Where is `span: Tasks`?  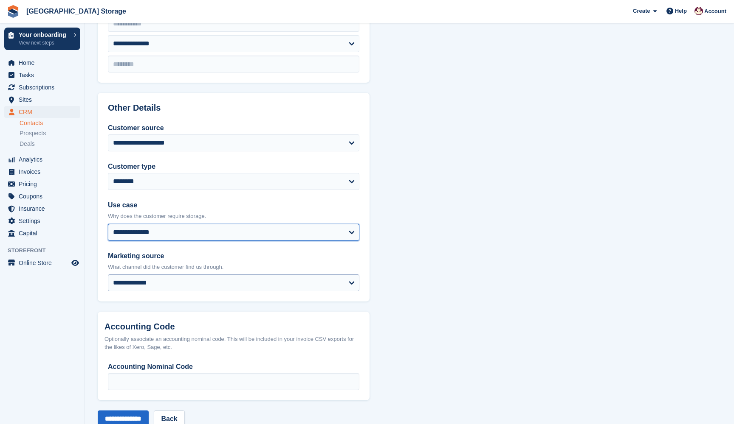 span: Tasks is located at coordinates (44, 75).